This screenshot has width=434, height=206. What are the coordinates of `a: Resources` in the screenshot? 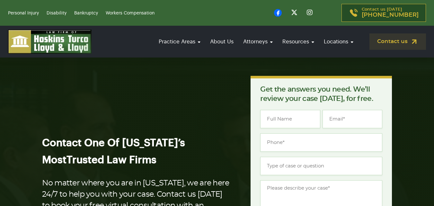 It's located at (298, 41).